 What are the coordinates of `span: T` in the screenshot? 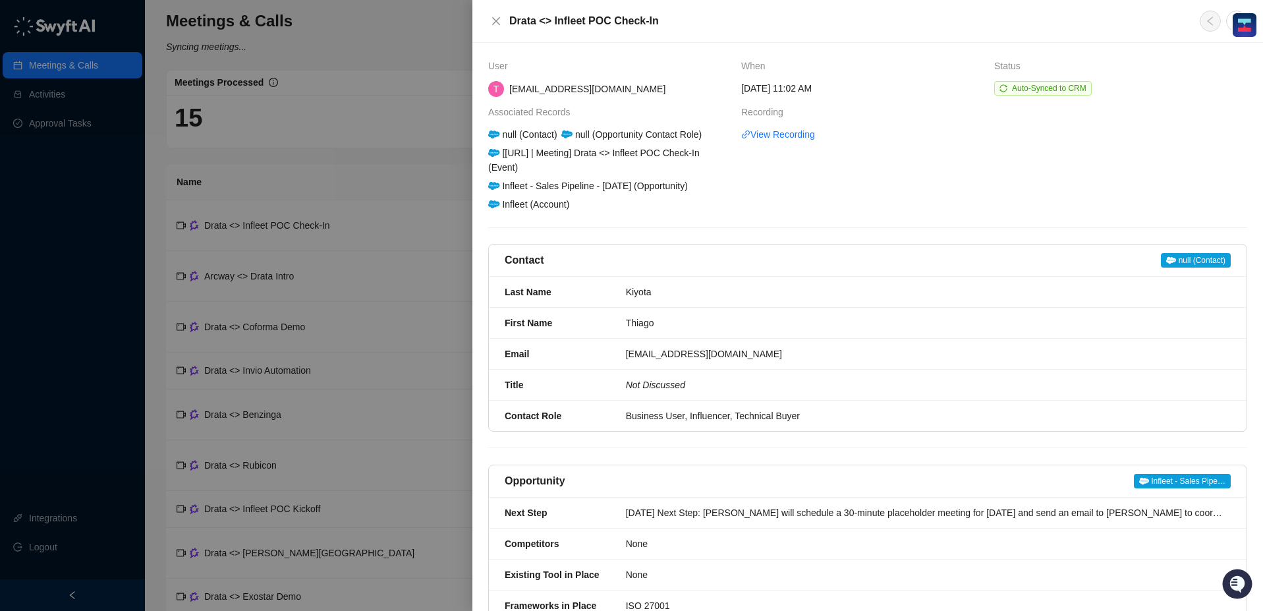 It's located at (496, 89).